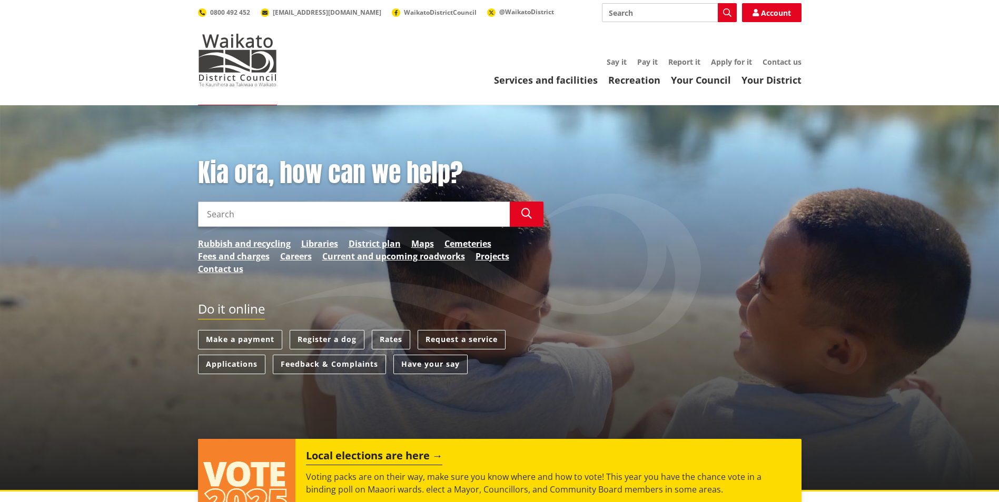 This screenshot has width=999, height=502. I want to click on a: @WaikatoDistrict, so click(520, 12).